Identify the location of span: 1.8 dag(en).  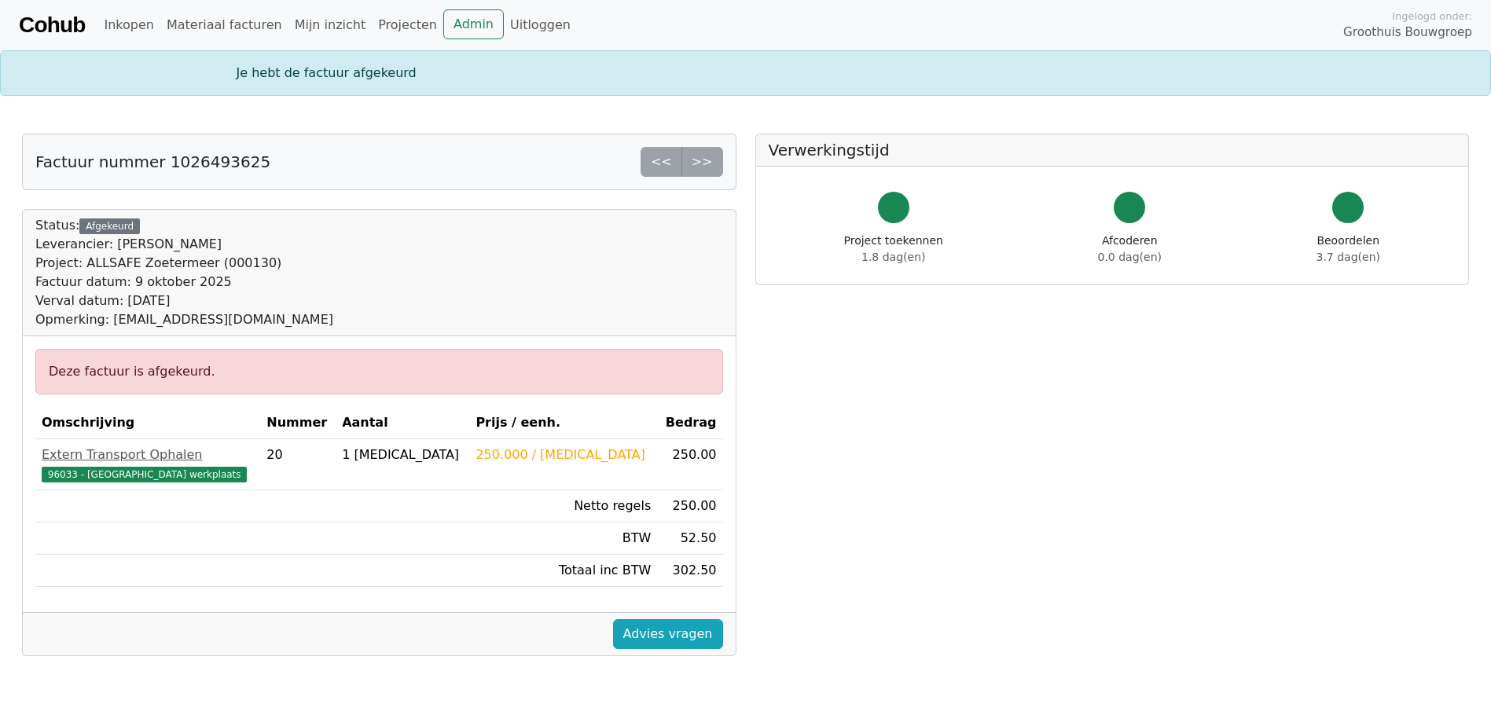
(893, 257).